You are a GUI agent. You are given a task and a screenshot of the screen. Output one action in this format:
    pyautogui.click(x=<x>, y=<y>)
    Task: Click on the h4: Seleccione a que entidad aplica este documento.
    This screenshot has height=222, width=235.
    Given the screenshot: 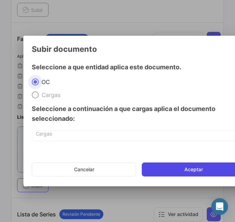 What is the action you would take?
    pyautogui.click(x=107, y=67)
    